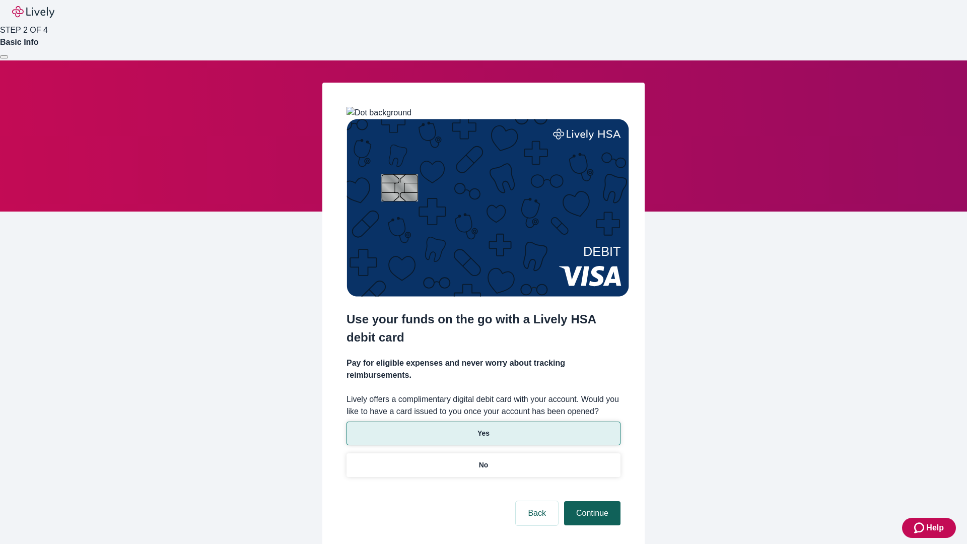  What do you see at coordinates (592, 513) in the screenshot?
I see `button: Continue` at bounding box center [592, 513].